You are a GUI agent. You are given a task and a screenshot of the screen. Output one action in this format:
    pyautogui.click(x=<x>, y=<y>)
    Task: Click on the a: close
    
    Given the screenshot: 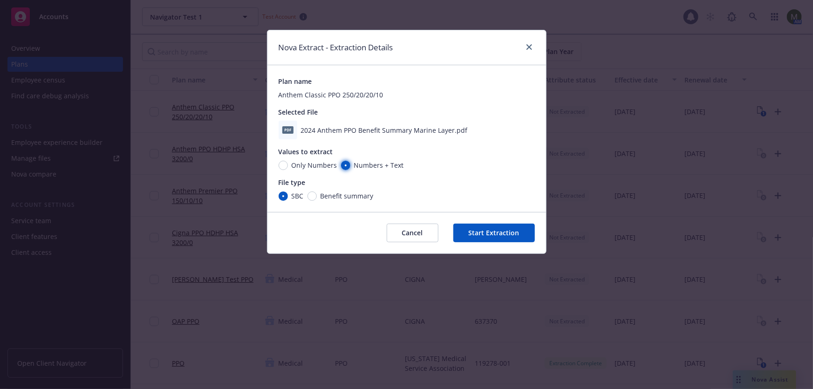 What is the action you would take?
    pyautogui.click(x=529, y=47)
    